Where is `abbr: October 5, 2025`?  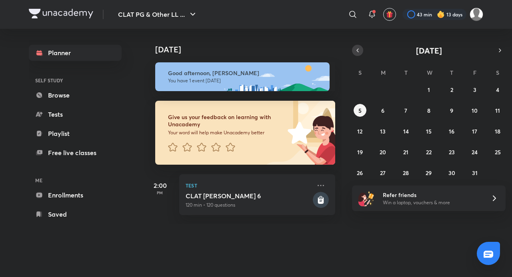
abbr: October 5, 2025 is located at coordinates (360, 110).